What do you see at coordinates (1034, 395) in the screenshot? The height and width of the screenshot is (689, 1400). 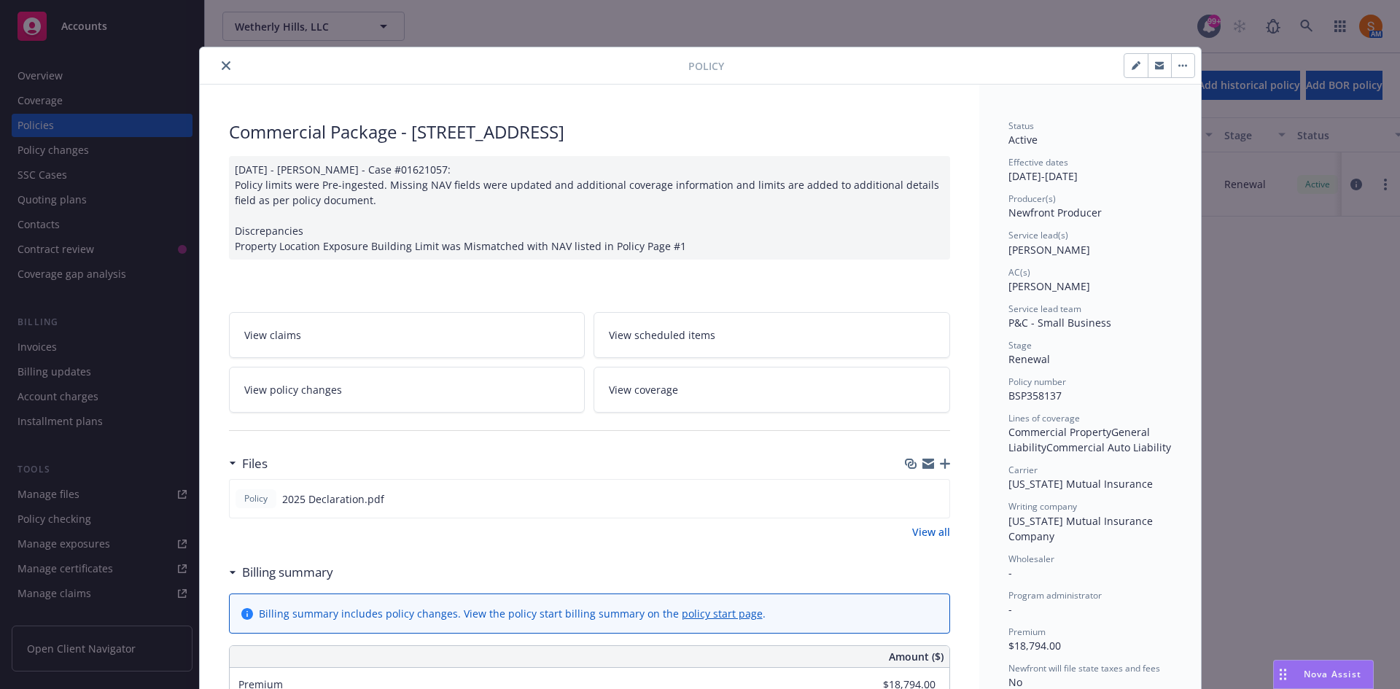 I see `span: BSP358137` at bounding box center [1034, 395].